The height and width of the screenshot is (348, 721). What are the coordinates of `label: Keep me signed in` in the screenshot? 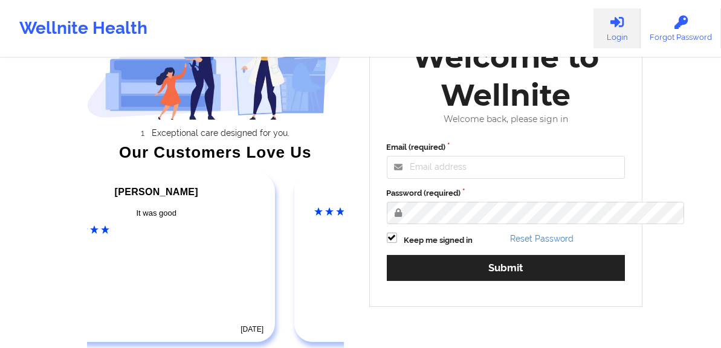 It's located at (439, 241).